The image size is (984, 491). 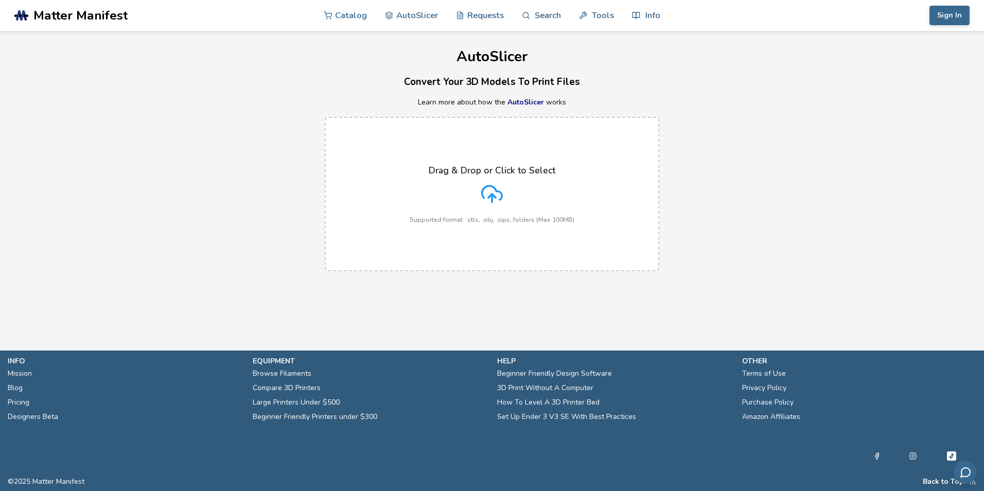 I want to click on a: Amazon Affiliates, so click(x=771, y=417).